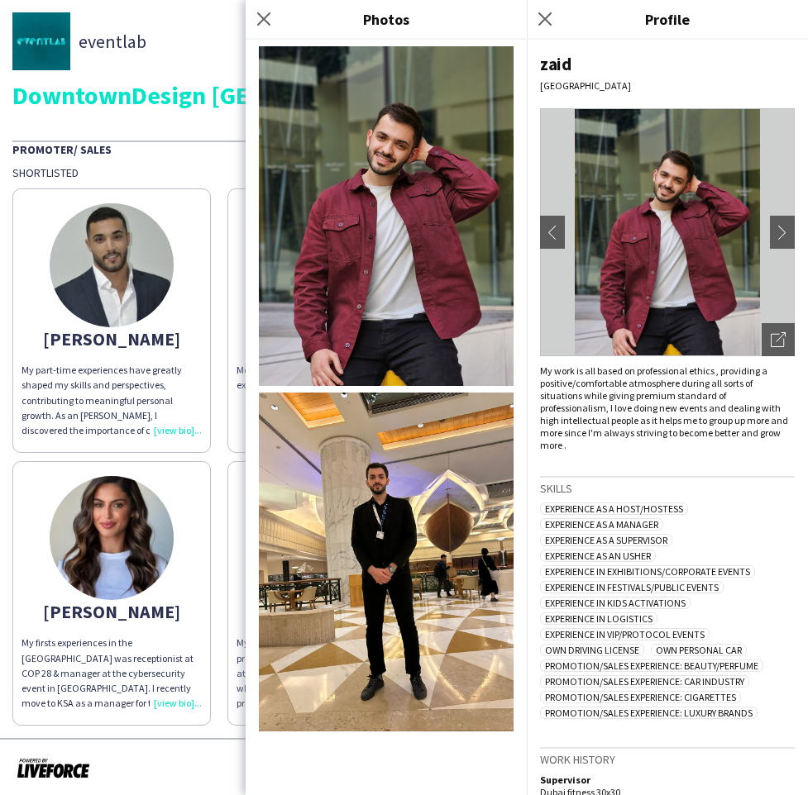  I want to click on span: Promotion/Sales Experience: Beauty/Perfume, so click(652, 666).